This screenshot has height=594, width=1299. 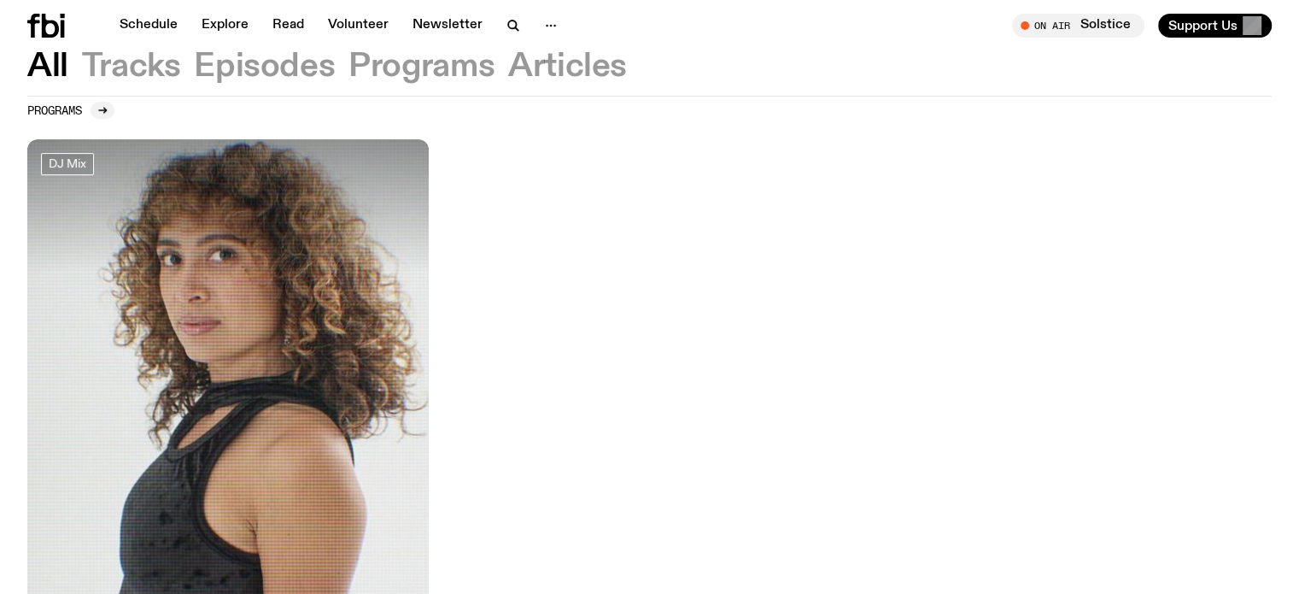 I want to click on button: Support Us, so click(x=1214, y=26).